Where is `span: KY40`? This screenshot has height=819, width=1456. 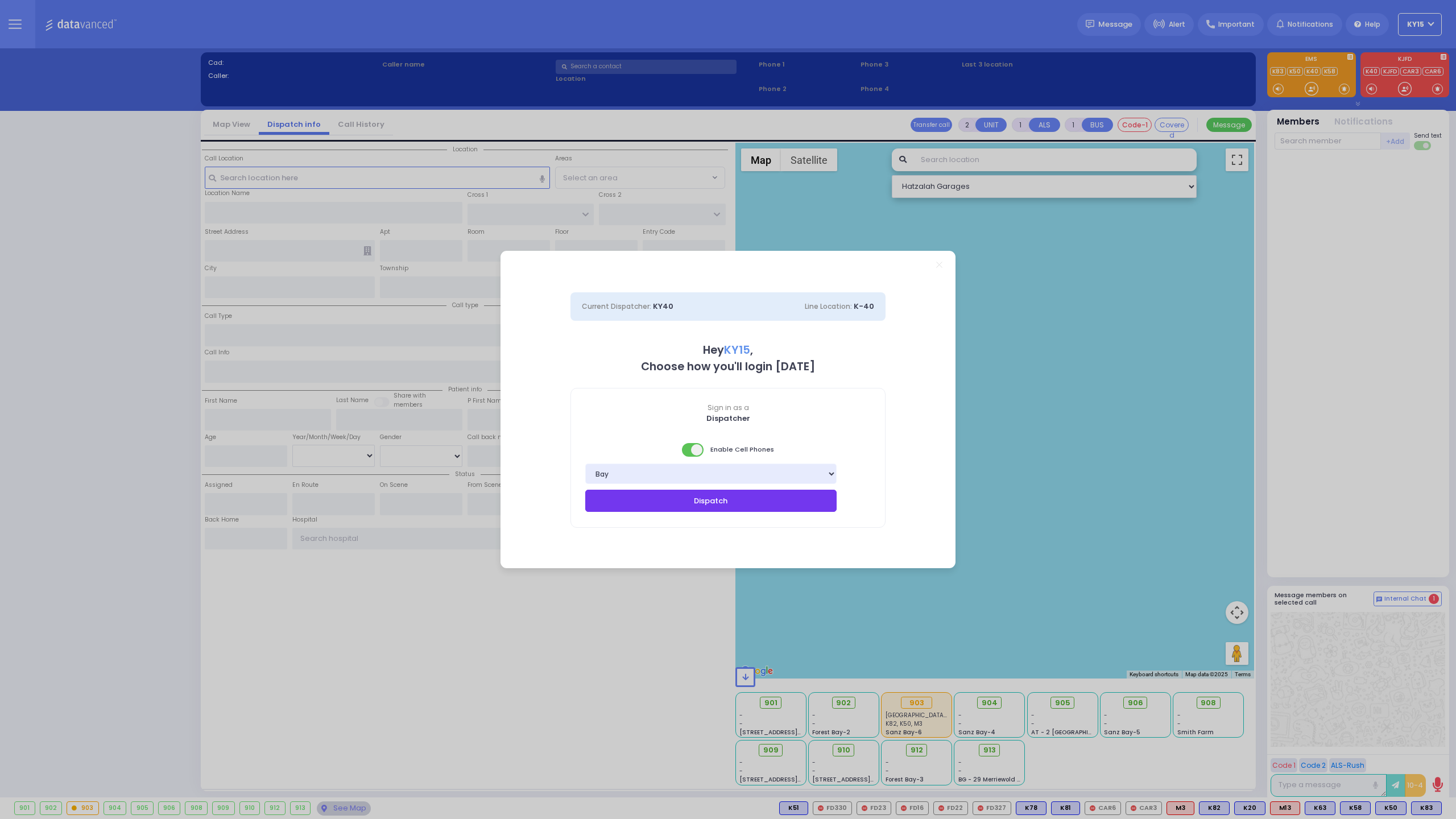 span: KY40 is located at coordinates (663, 305).